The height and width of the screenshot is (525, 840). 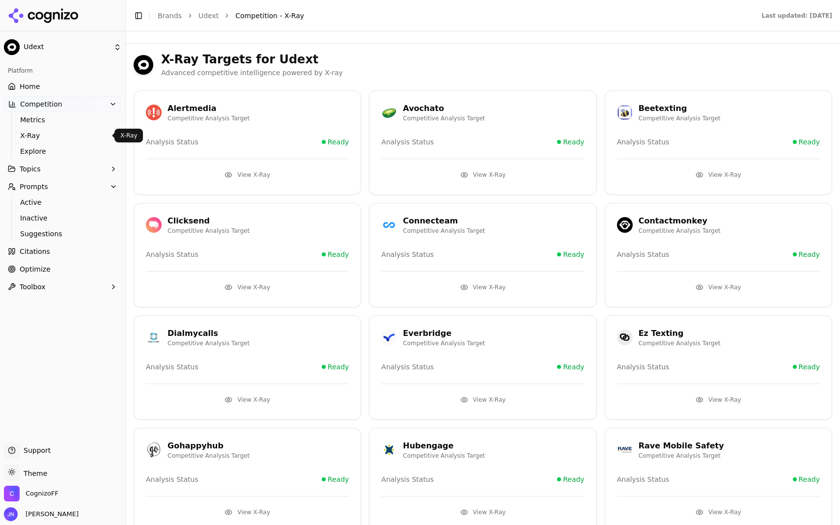 What do you see at coordinates (63, 234) in the screenshot?
I see `a: Suggestions` at bounding box center [63, 234].